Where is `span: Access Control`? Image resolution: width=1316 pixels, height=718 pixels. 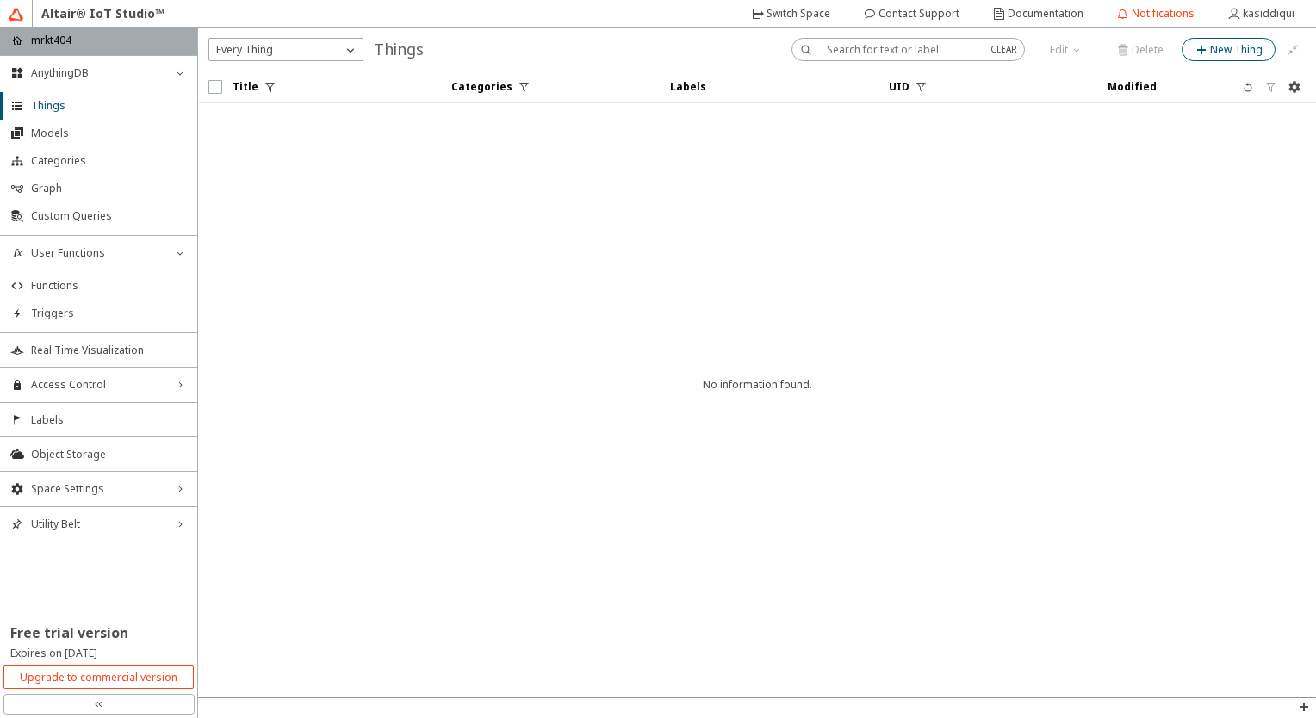
span: Access Control is located at coordinates (98, 385).